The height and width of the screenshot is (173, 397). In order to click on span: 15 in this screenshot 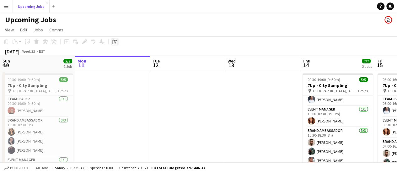, I will do `click(379, 65)`.